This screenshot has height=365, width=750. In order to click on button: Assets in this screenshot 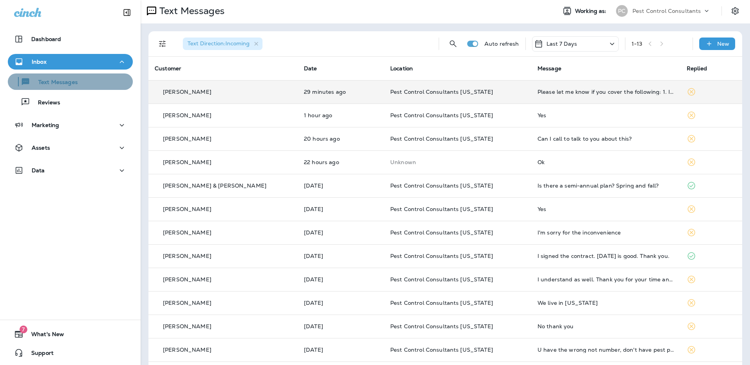, I will do `click(70, 148)`.